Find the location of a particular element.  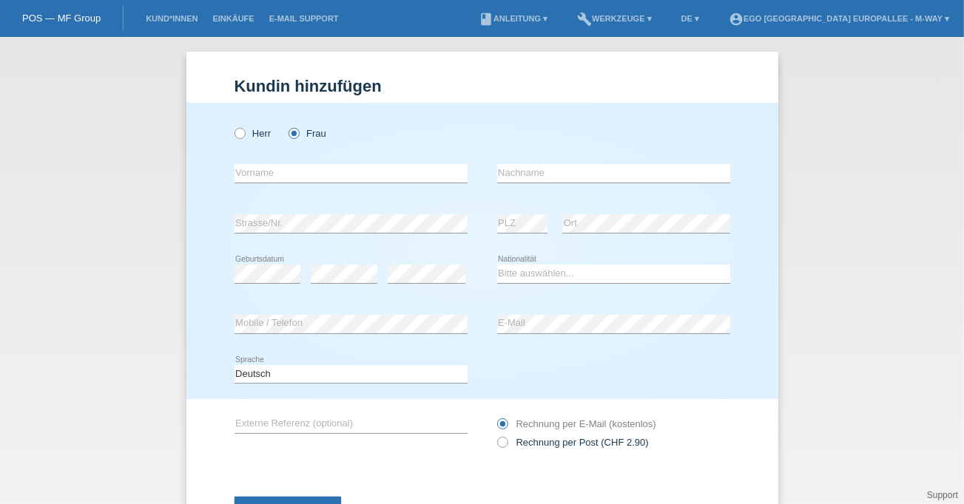

a: bookAnleitung ▾ is located at coordinates (513, 18).